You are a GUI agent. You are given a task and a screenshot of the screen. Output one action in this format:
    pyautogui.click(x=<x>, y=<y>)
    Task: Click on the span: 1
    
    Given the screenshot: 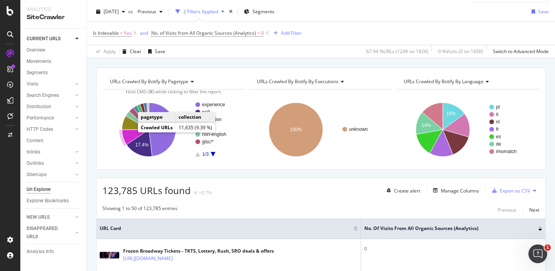 What is the action you would take?
    pyautogui.click(x=547, y=248)
    